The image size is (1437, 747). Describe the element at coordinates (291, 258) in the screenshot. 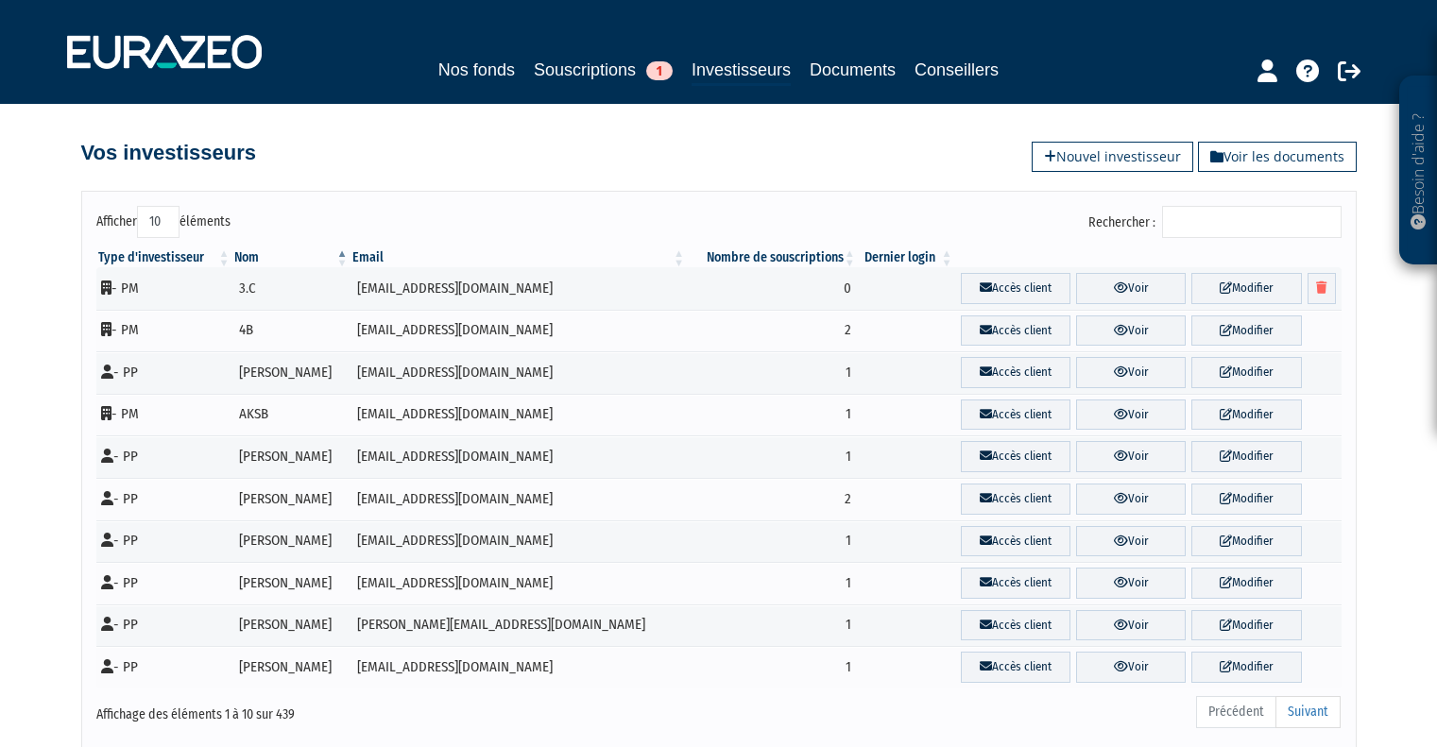

I see `th: Nom : activer pour trier la colonne par ordre d&eacute;croissant` at that location.